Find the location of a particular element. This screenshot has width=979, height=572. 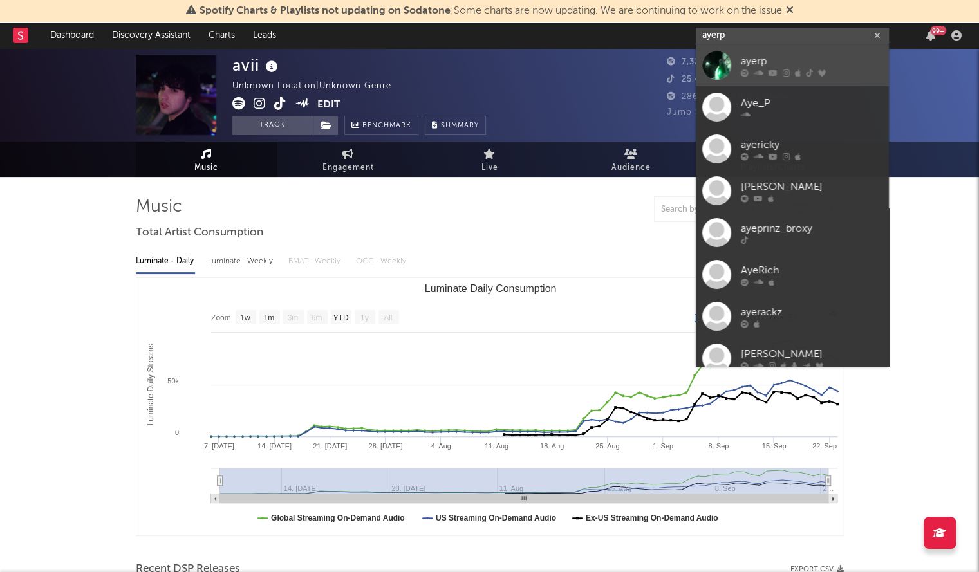

div: ayeprinz_broxy is located at coordinates (812, 229).